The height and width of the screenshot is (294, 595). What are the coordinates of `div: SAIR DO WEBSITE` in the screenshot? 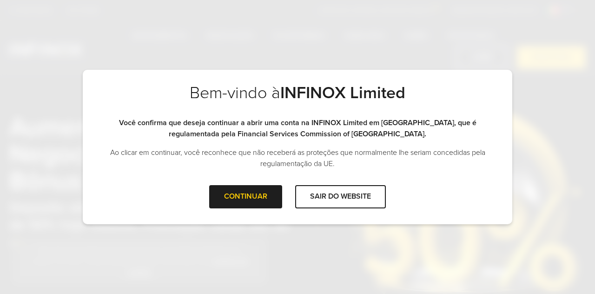 It's located at (340, 196).